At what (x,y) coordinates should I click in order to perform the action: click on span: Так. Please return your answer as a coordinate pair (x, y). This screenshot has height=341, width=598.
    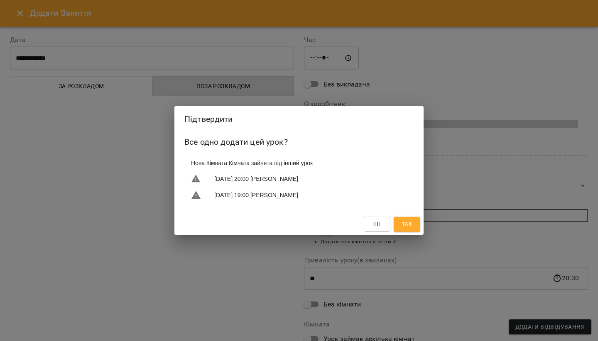
    Looking at the image, I should click on (407, 224).